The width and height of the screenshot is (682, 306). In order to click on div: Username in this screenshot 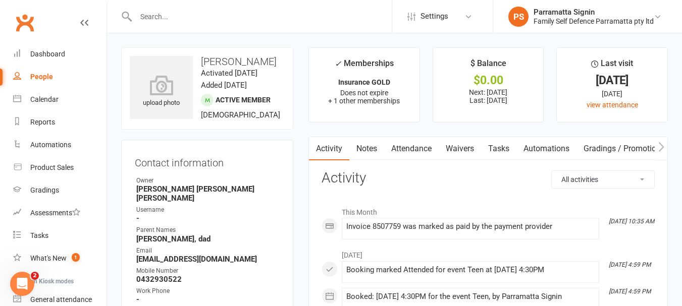, I will do `click(208, 210)`.